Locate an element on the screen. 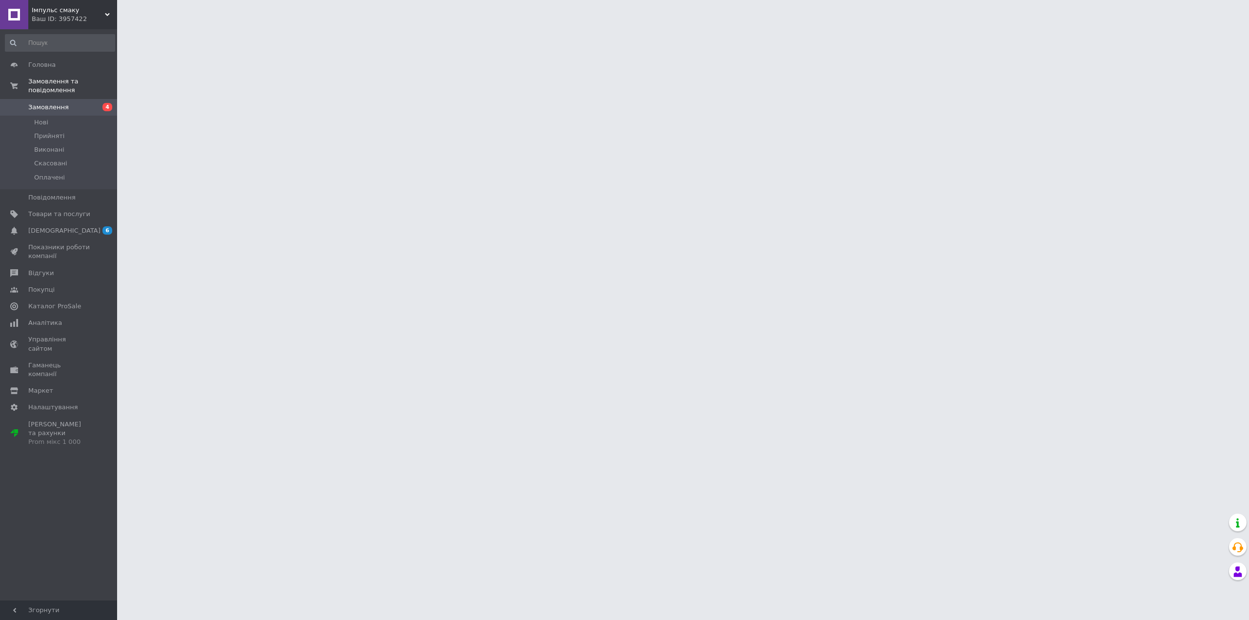 The width and height of the screenshot is (1249, 620). span: Відгуки is located at coordinates (41, 273).